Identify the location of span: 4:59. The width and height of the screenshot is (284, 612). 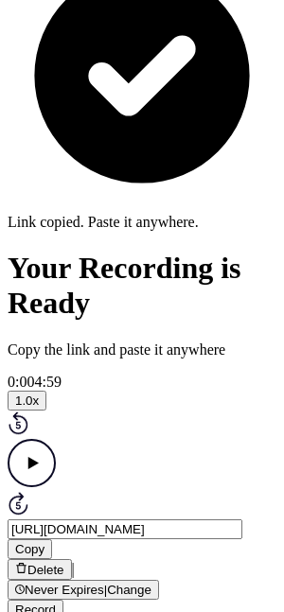
(47, 381).